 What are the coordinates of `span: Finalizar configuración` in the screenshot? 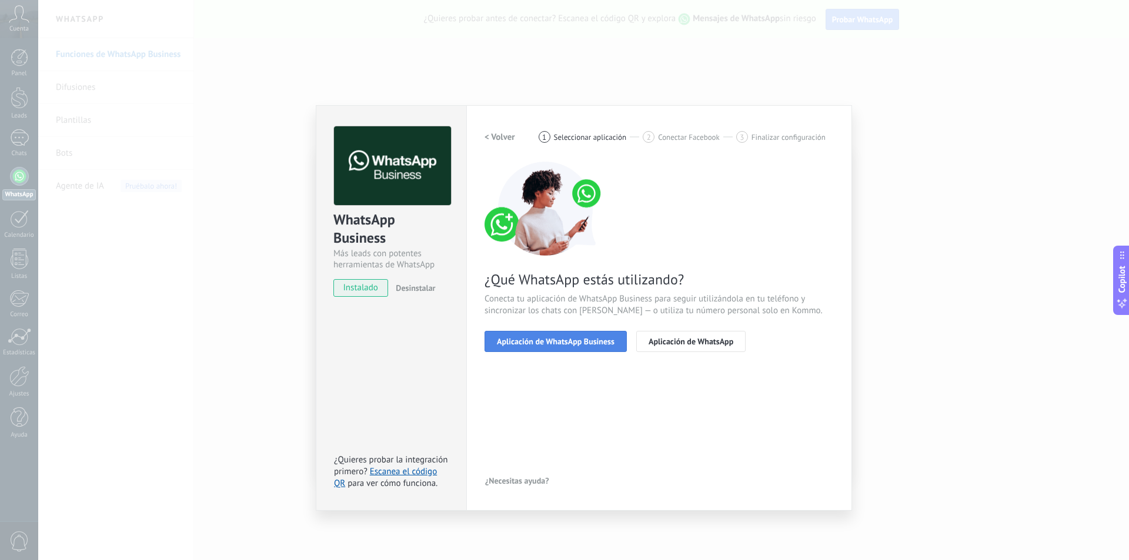 It's located at (788, 137).